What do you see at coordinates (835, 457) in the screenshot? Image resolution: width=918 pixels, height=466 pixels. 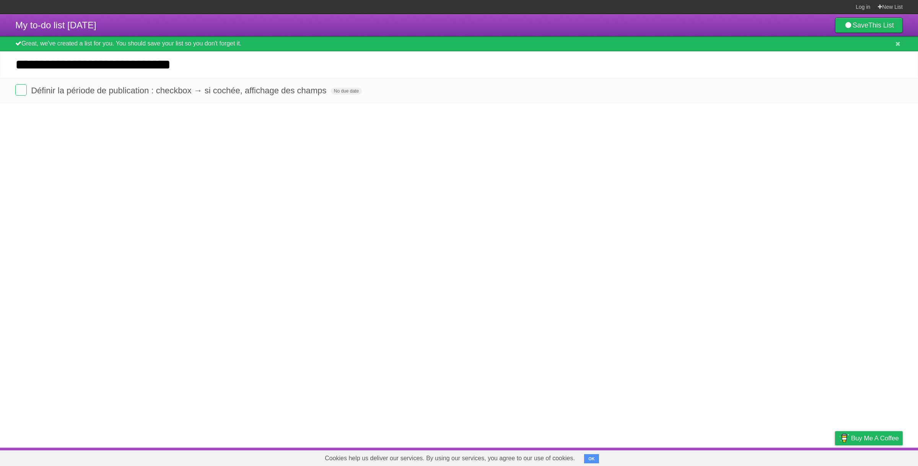 I see `a: Privacy` at bounding box center [835, 457].